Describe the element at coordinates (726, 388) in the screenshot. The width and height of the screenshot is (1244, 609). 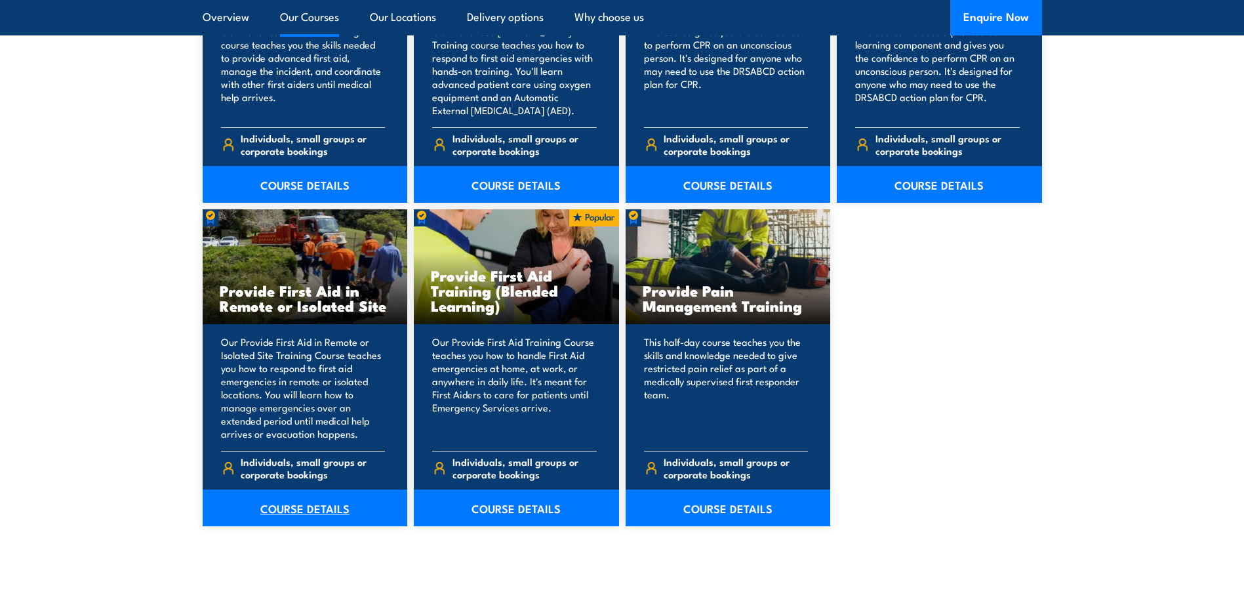
I see `p: This half-day course teaches you the skills and knowledge needed to give restricted pain relief a...` at that location.